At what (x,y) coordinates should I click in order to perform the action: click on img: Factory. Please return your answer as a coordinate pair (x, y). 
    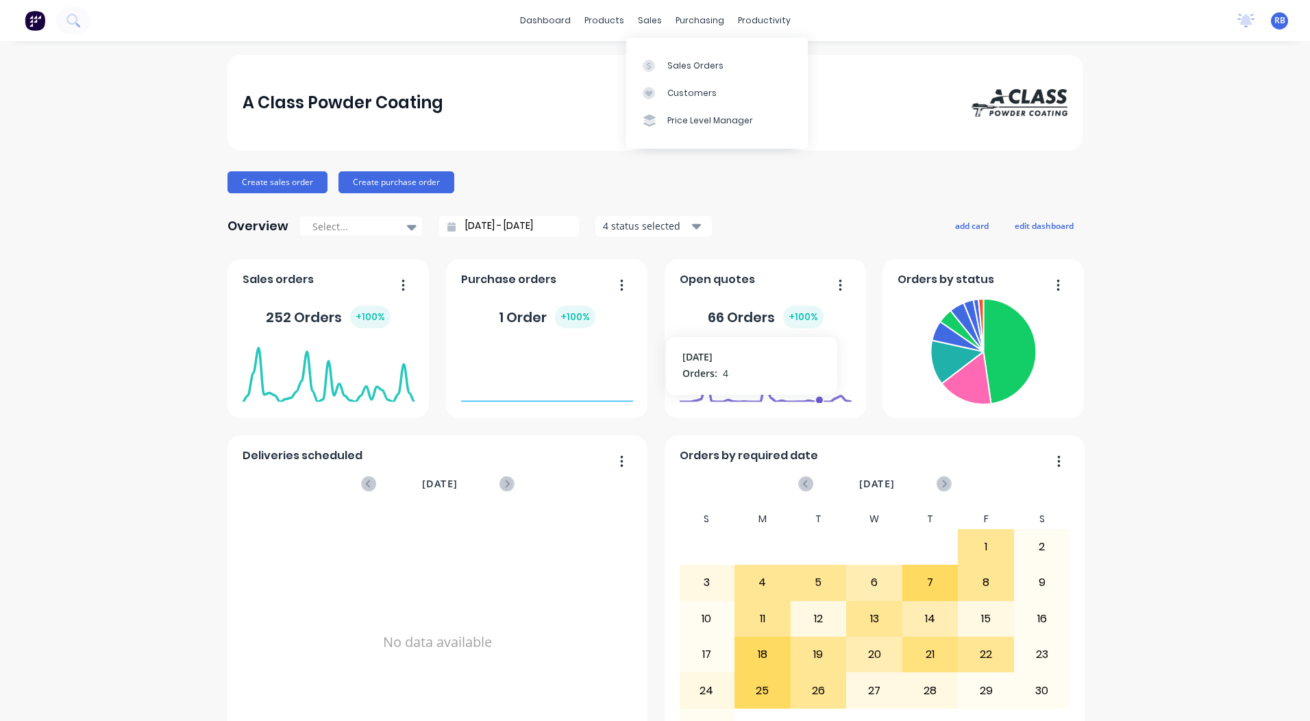
    Looking at the image, I should click on (35, 21).